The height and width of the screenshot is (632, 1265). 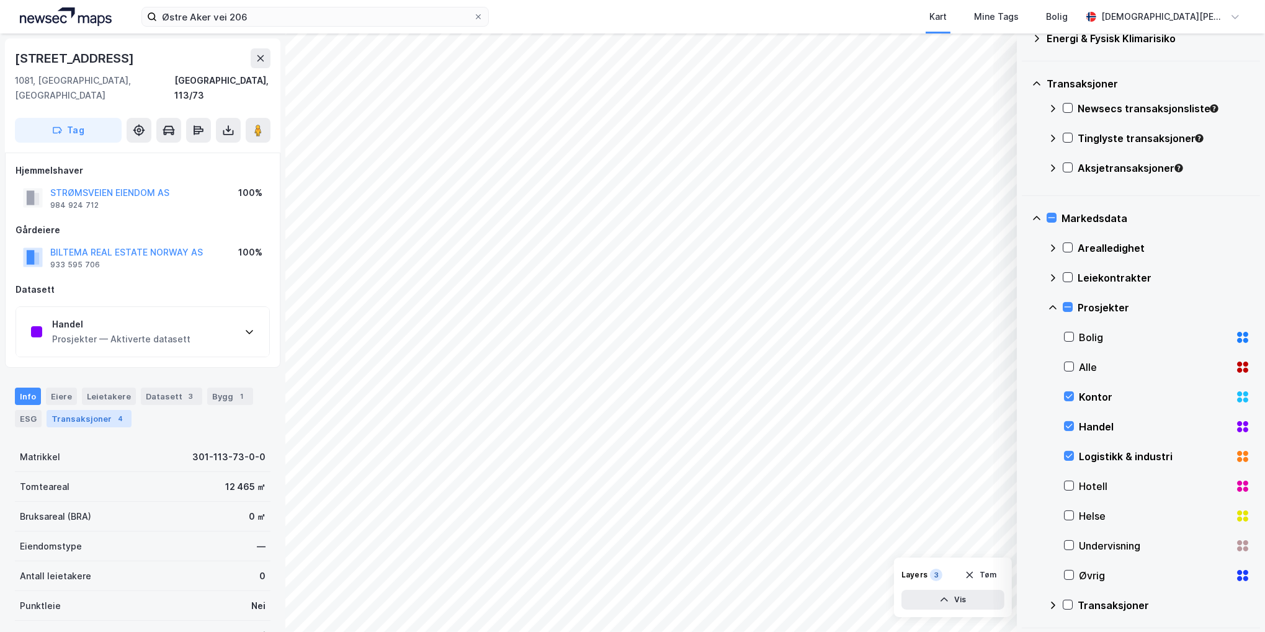 What do you see at coordinates (242, 396) in the screenshot?
I see `div: 1` at bounding box center [242, 396].